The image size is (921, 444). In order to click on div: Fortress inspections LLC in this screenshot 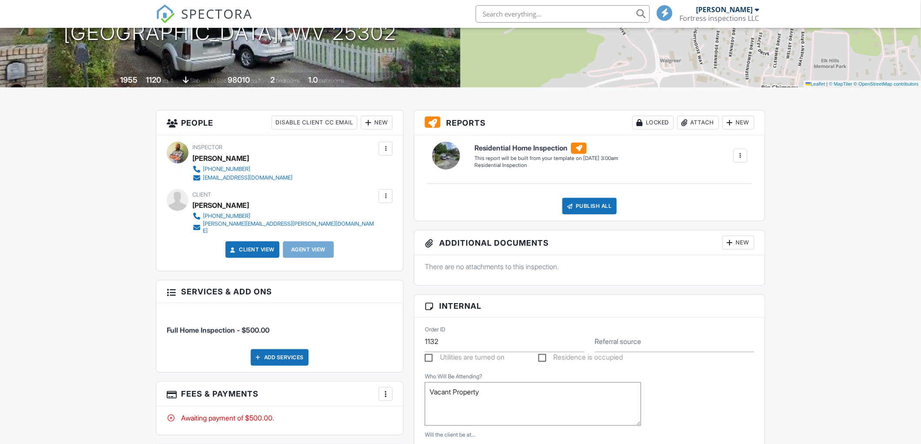, I will do `click(719, 18)`.